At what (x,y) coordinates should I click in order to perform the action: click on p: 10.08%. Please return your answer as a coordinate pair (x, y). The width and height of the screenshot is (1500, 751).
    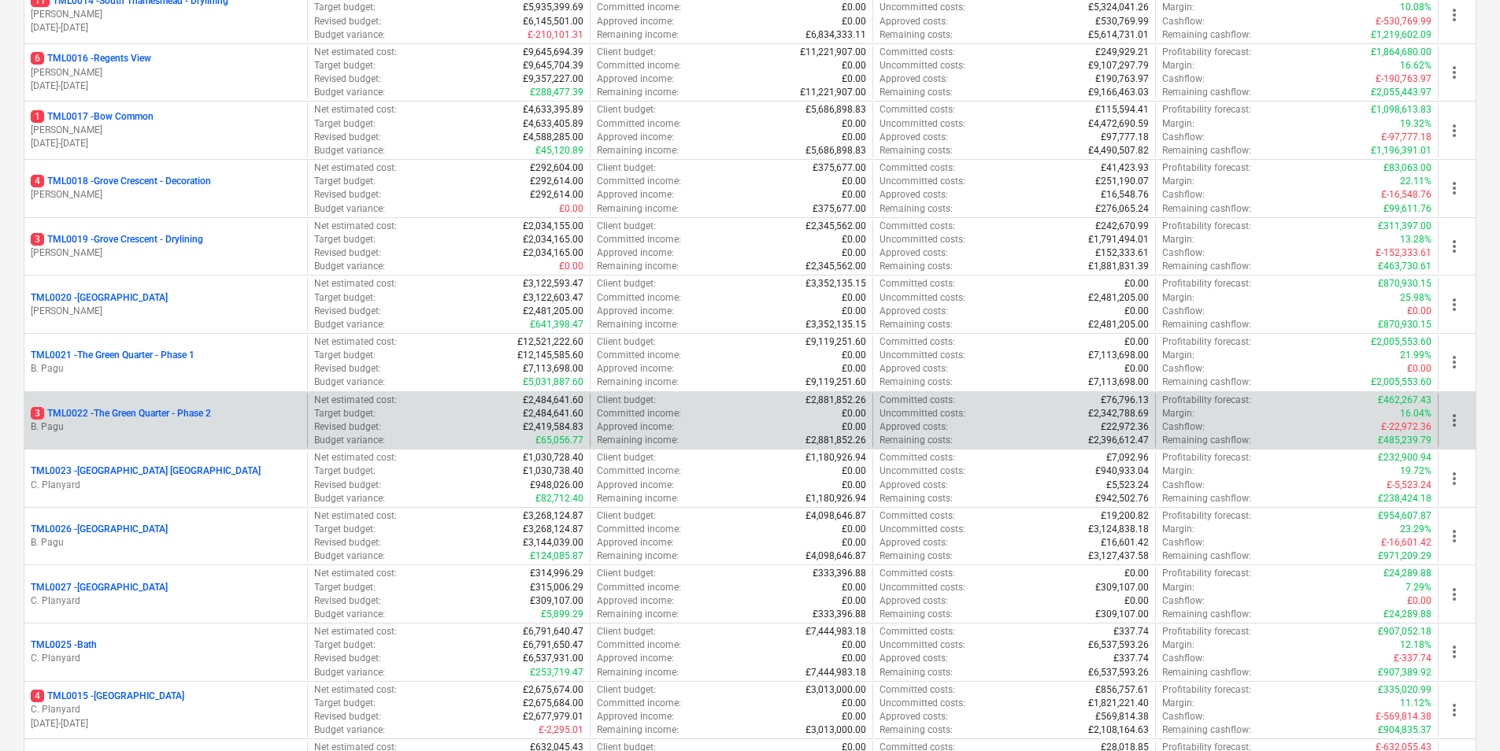
    Looking at the image, I should click on (1415, 7).